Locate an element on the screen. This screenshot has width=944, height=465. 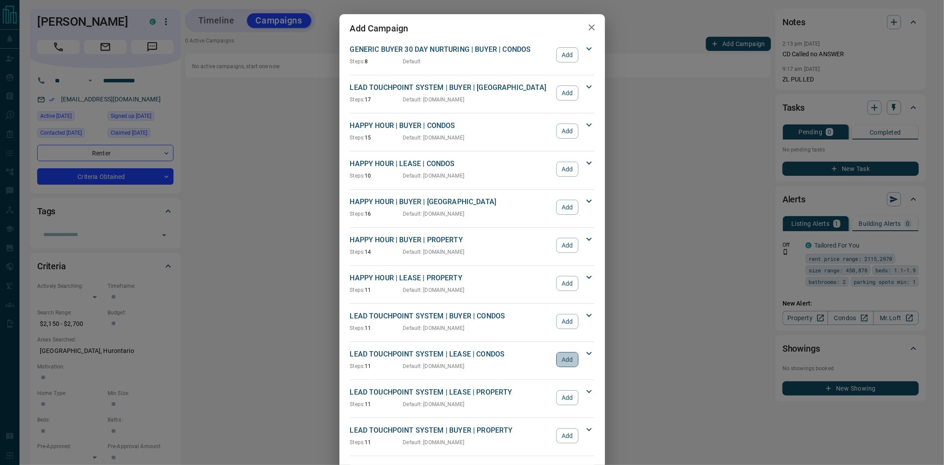
h2: Add Campaign is located at coordinates (379, 28).